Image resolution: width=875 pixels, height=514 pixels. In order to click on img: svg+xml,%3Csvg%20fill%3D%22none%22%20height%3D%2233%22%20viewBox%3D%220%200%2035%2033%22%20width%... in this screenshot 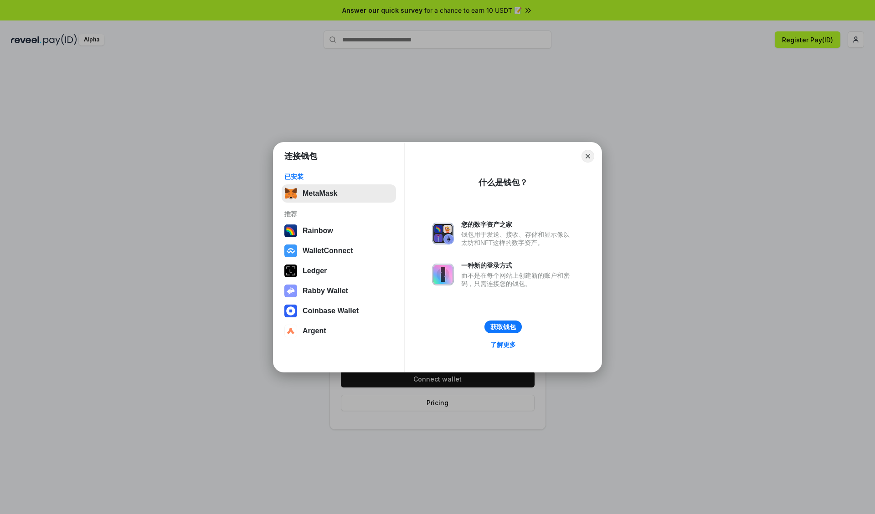, I will do `click(291, 194)`.